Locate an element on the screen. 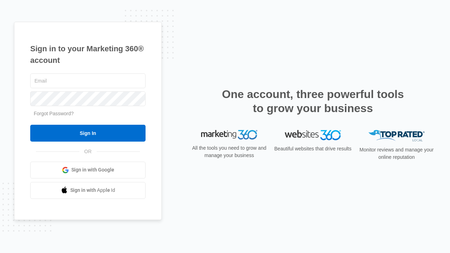 This screenshot has height=253, width=450. p: All the tools you need to grow and manage your business is located at coordinates (229, 152).